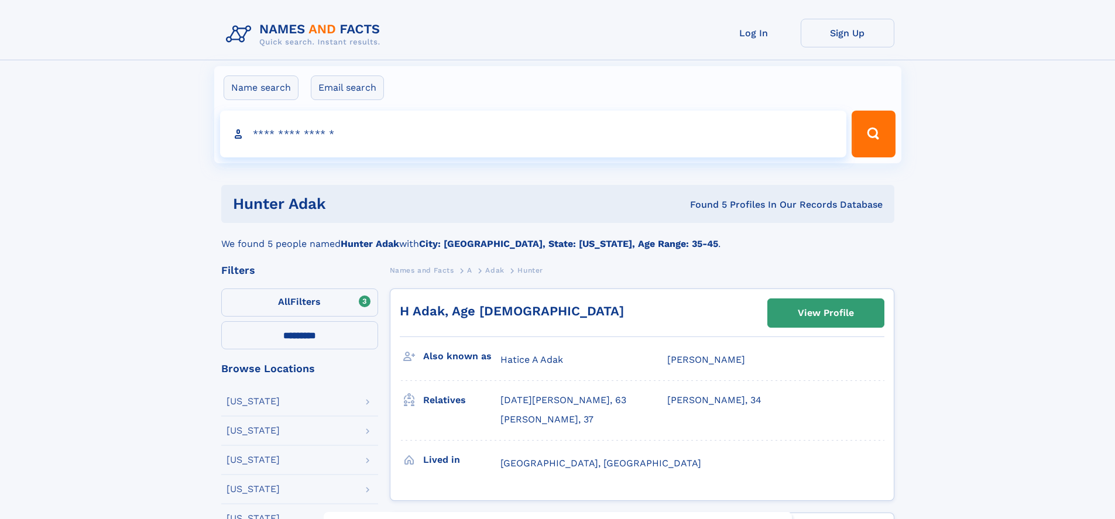  Describe the element at coordinates (530, 270) in the screenshot. I see `span: Hunter` at that location.